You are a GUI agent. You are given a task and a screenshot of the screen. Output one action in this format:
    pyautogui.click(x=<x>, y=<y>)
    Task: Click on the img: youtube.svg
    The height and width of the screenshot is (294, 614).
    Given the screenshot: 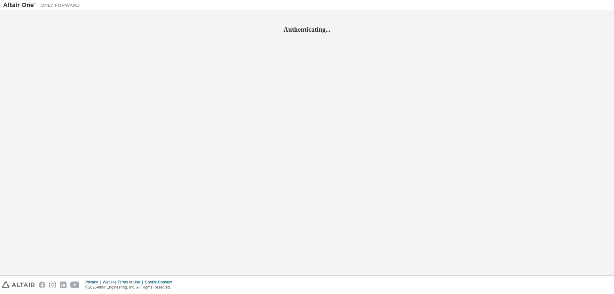 What is the action you would take?
    pyautogui.click(x=75, y=285)
    